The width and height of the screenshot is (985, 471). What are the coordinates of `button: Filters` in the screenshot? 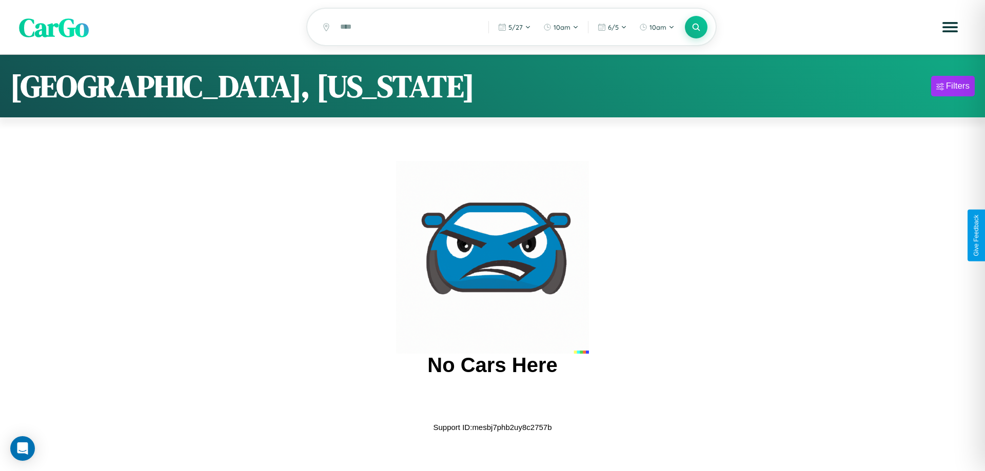 It's located at (953, 86).